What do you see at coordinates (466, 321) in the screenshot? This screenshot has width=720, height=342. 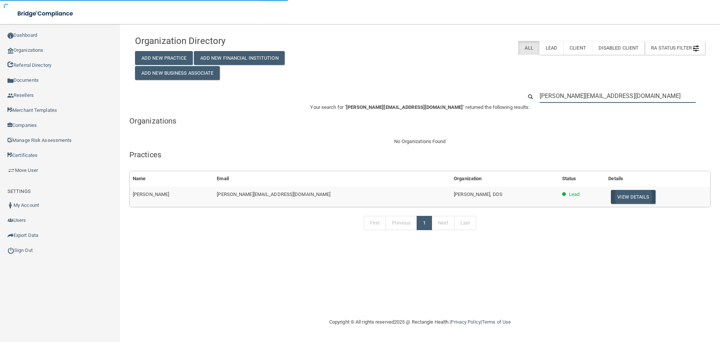 I see `a: Privacy Policy` at bounding box center [466, 321].